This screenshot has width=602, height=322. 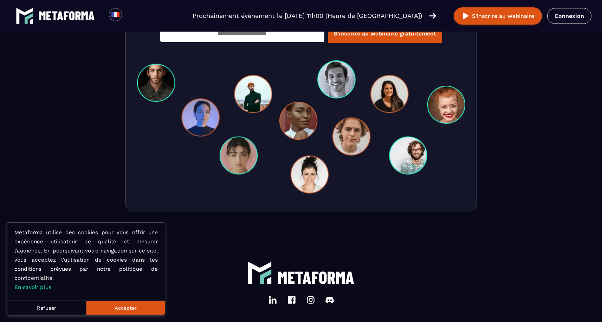 What do you see at coordinates (385, 33) in the screenshot?
I see `button: S’inscrire au webinaire gratuitement` at bounding box center [385, 33].